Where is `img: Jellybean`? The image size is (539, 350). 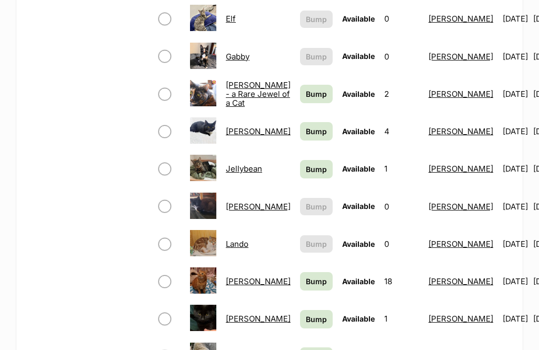 img: Jellybean is located at coordinates (203, 168).